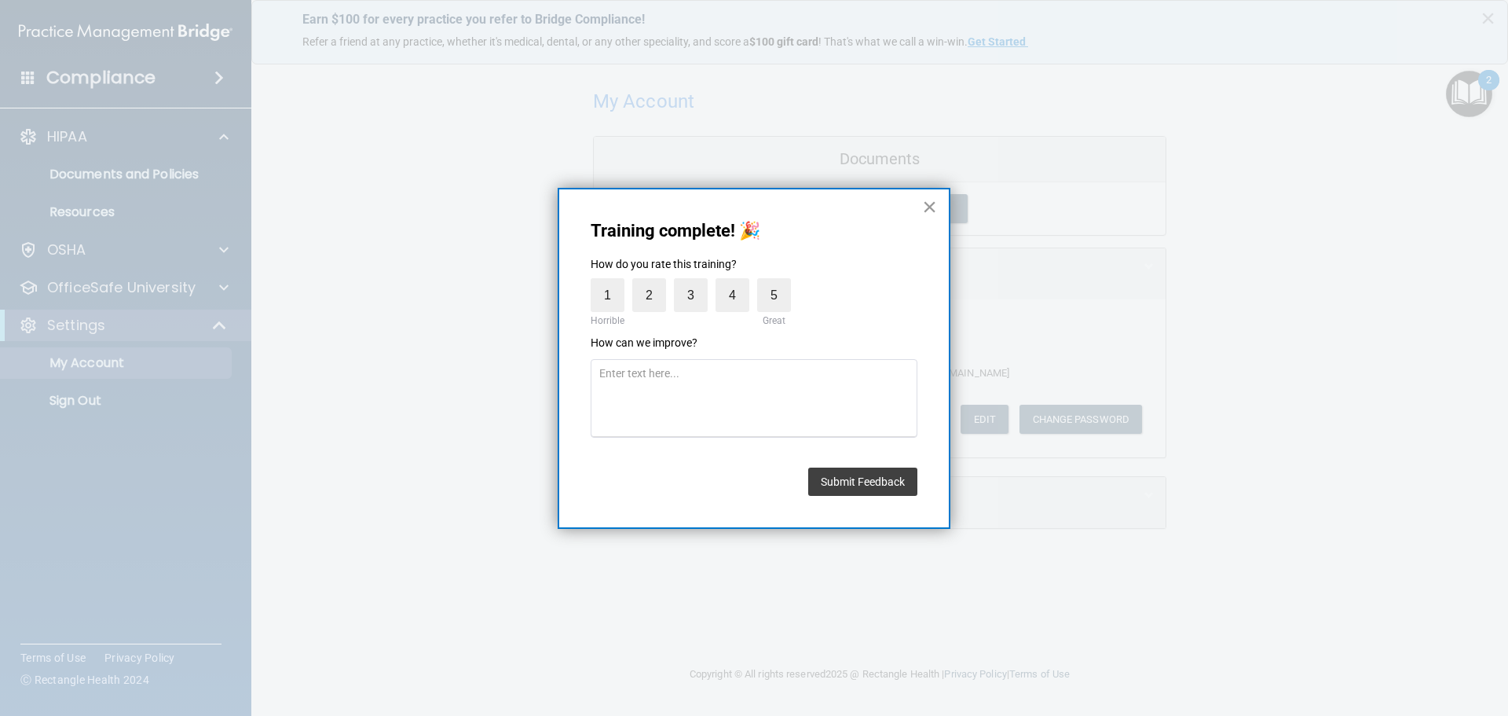 The width and height of the screenshot is (1508, 716). Describe the element at coordinates (774, 320) in the screenshot. I see `div: Great` at that location.